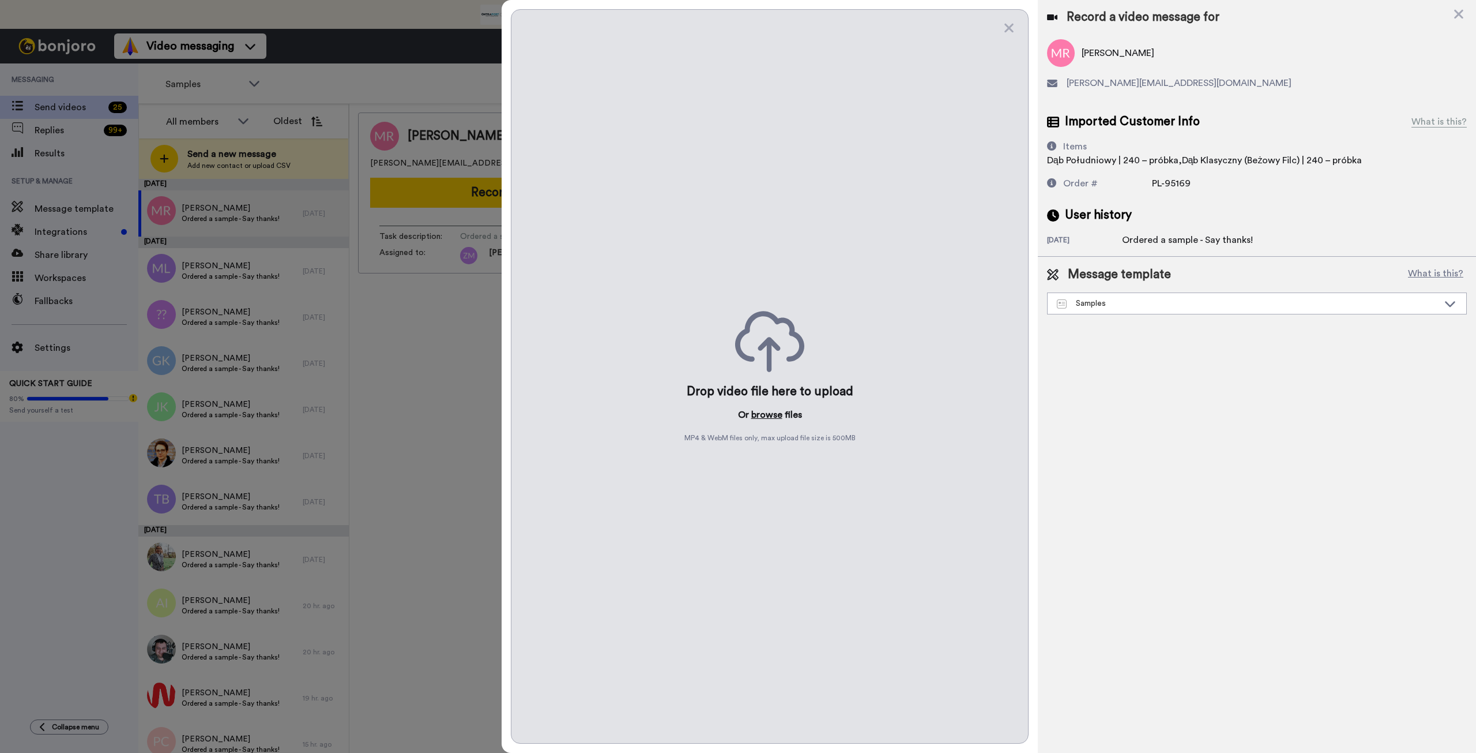  I want to click on div: Order #, so click(1081, 183).